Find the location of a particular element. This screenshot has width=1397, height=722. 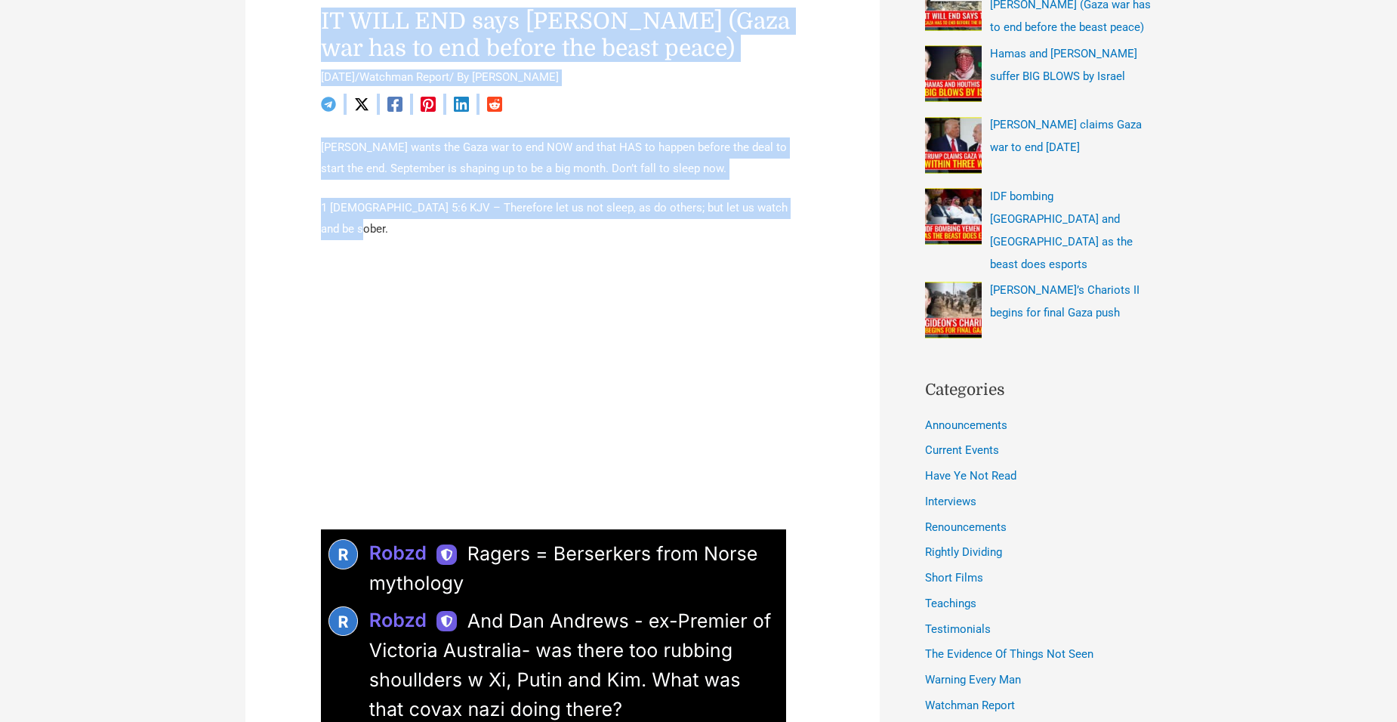

div: / / By is located at coordinates (563, 78).